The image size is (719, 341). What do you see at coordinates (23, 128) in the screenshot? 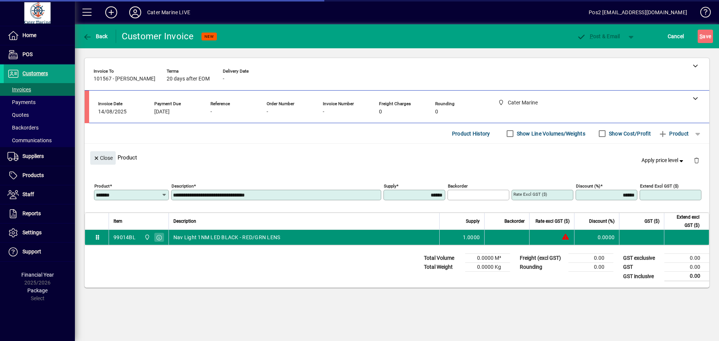
I see `span: Backorders` at bounding box center [23, 128].